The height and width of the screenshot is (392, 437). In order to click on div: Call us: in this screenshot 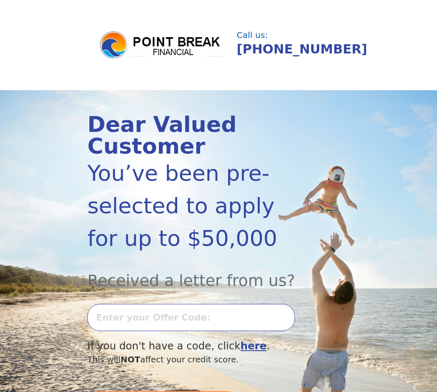, I will do `click(291, 35)`.